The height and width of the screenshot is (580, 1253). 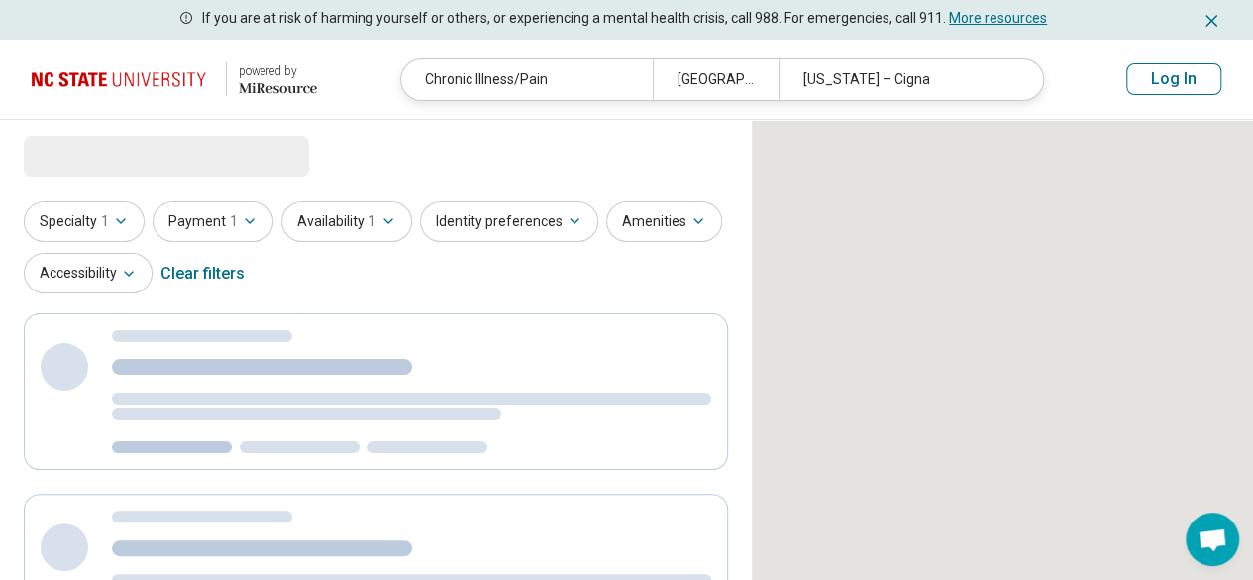 I want to click on a: More resources, so click(x=998, y=18).